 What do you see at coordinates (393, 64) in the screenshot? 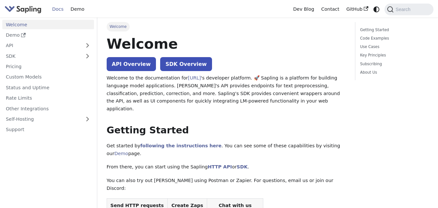
I see `a: Subscribing` at bounding box center [393, 64].